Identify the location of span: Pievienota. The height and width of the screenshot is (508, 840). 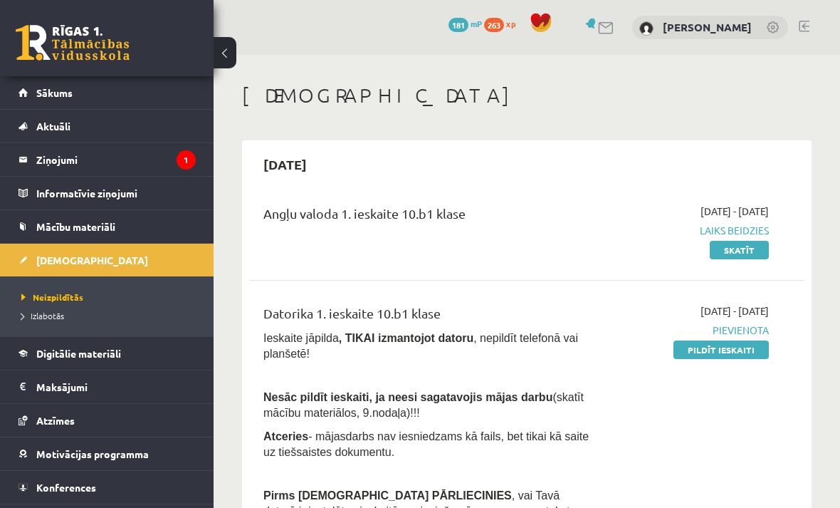
(691, 330).